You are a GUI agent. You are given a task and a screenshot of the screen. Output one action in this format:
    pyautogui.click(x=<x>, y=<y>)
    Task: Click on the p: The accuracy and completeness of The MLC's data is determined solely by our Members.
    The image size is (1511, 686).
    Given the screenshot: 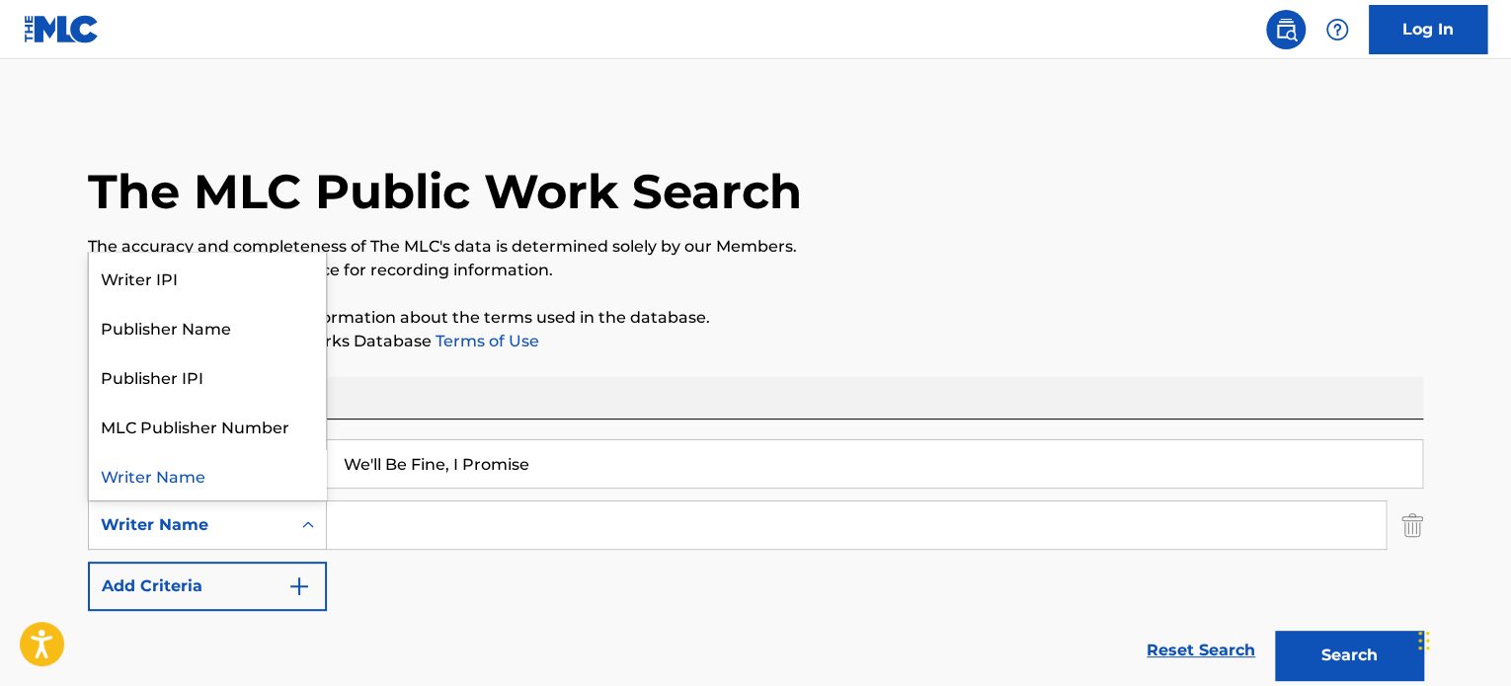 What is the action you would take?
    pyautogui.click(x=755, y=247)
    